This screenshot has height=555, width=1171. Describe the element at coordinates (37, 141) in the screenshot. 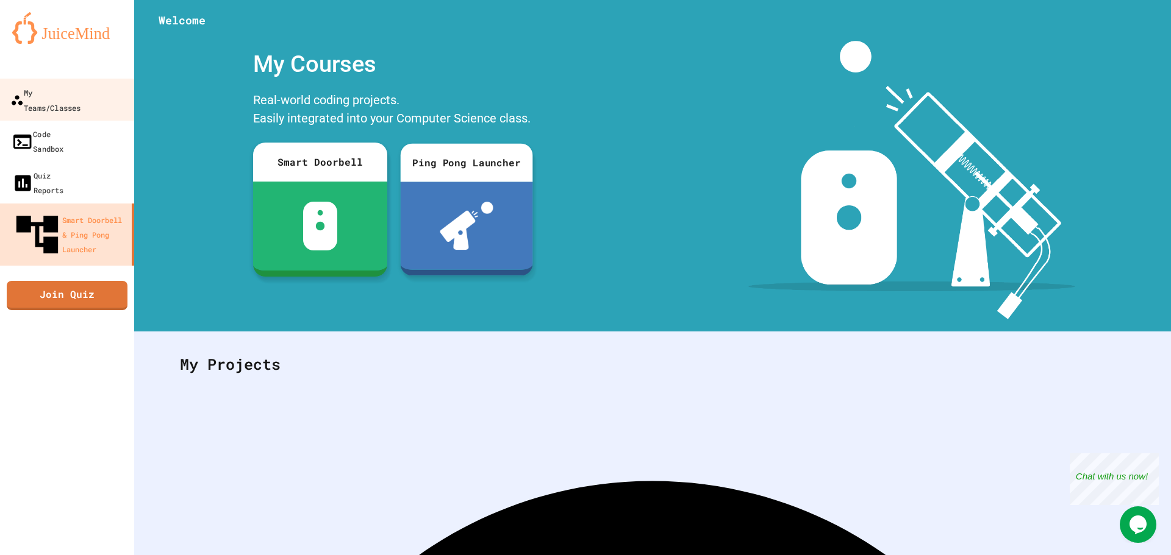

I see `div: Code Sandbox` at that location.